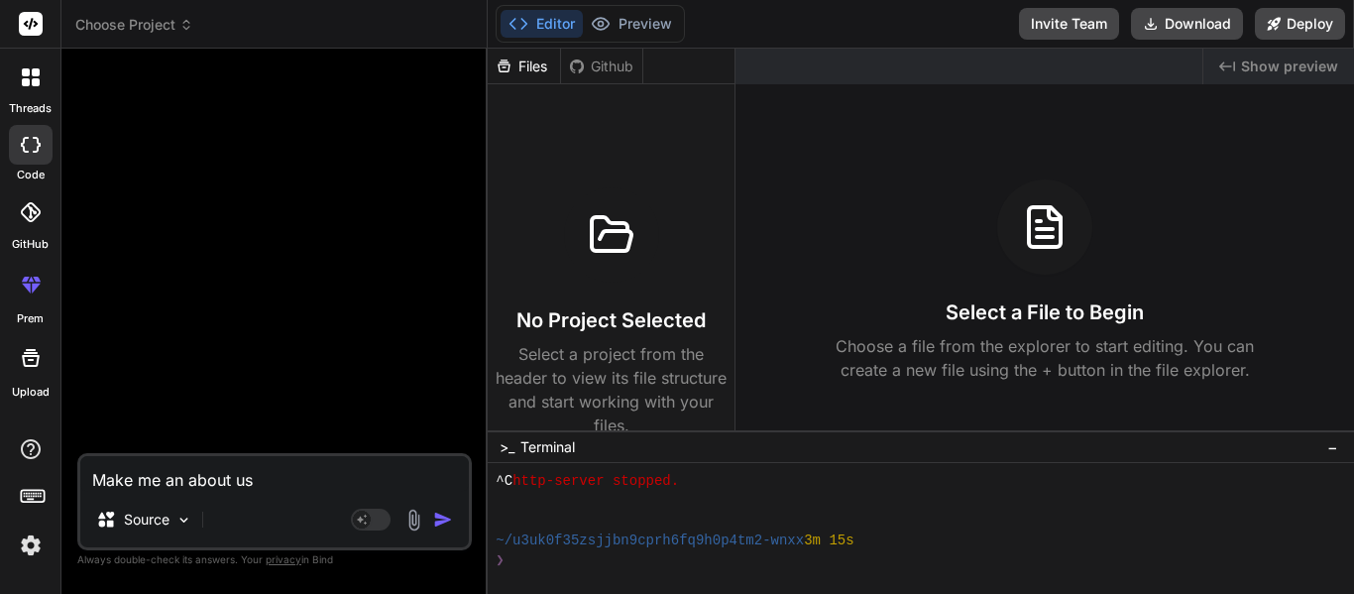  I want to click on button: Editor, so click(541, 24).